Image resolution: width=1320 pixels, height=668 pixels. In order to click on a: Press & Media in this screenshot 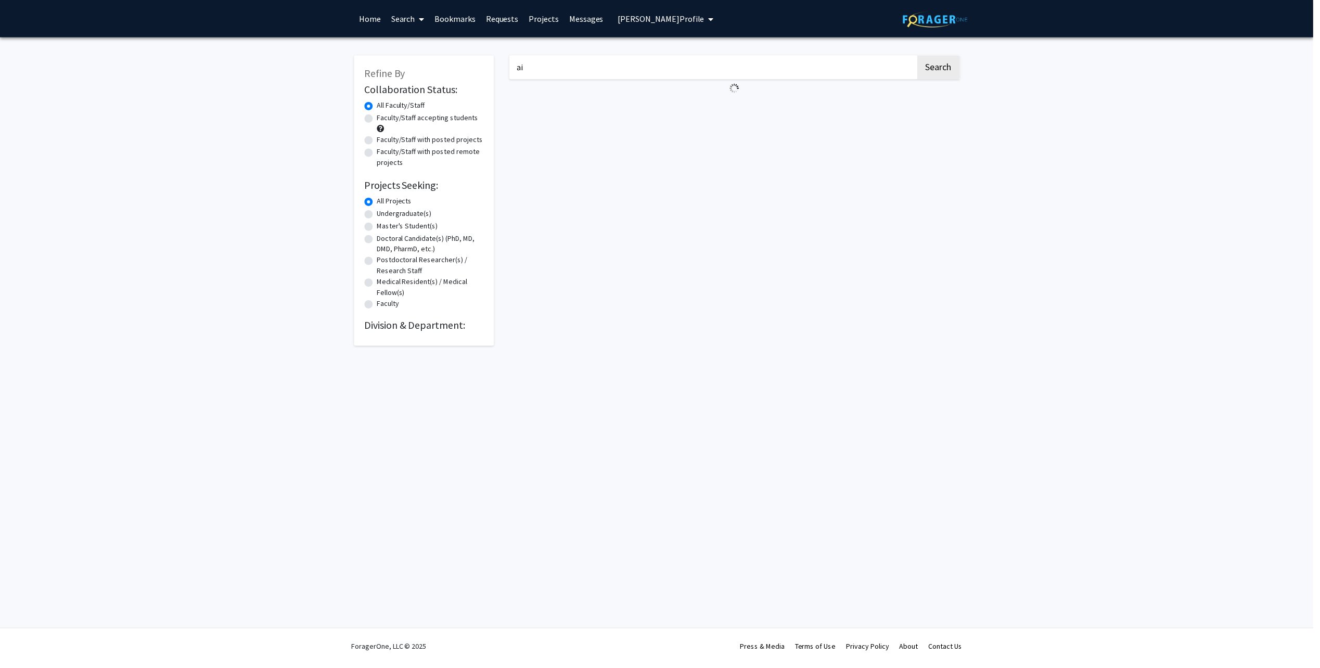, I will do `click(766, 650)`.